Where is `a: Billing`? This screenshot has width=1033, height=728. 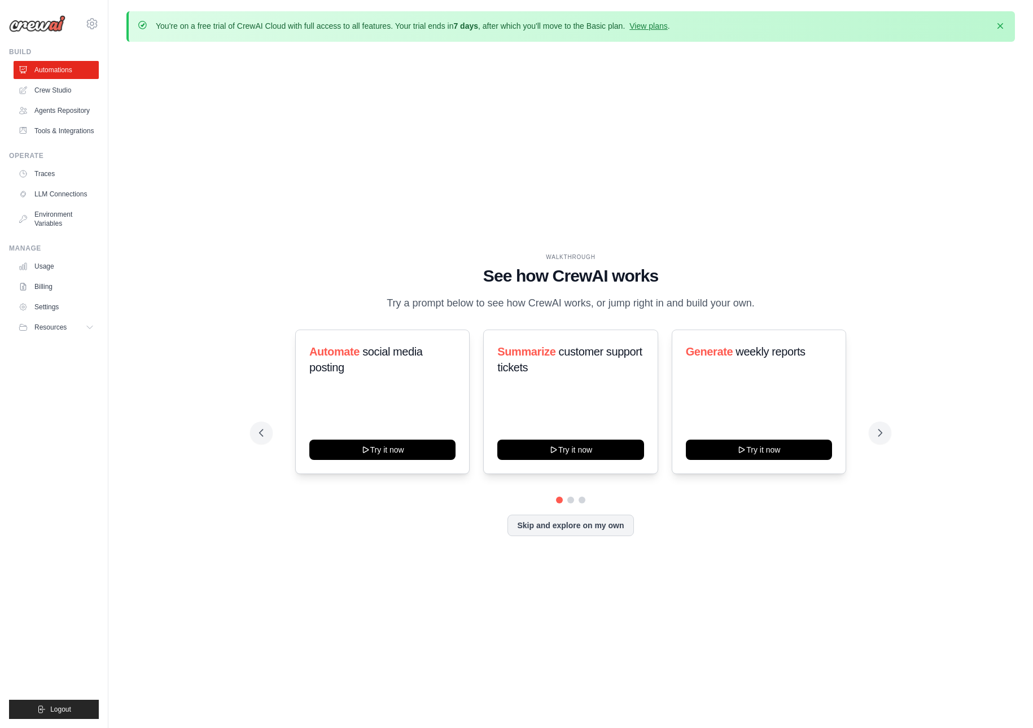 a: Billing is located at coordinates (56, 287).